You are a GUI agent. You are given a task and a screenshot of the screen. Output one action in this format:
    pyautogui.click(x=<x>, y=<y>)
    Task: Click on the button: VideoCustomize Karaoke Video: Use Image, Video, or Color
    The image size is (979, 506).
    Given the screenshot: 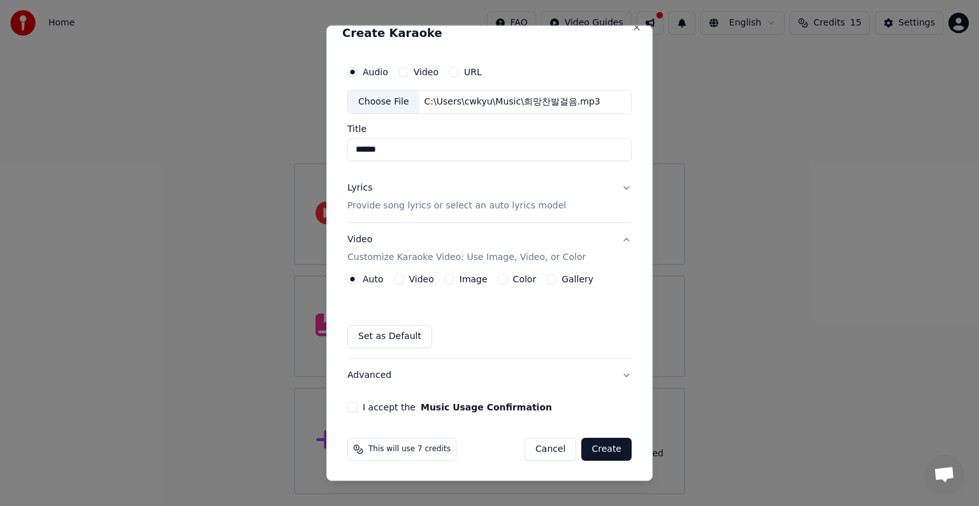 What is the action you would take?
    pyautogui.click(x=489, y=248)
    